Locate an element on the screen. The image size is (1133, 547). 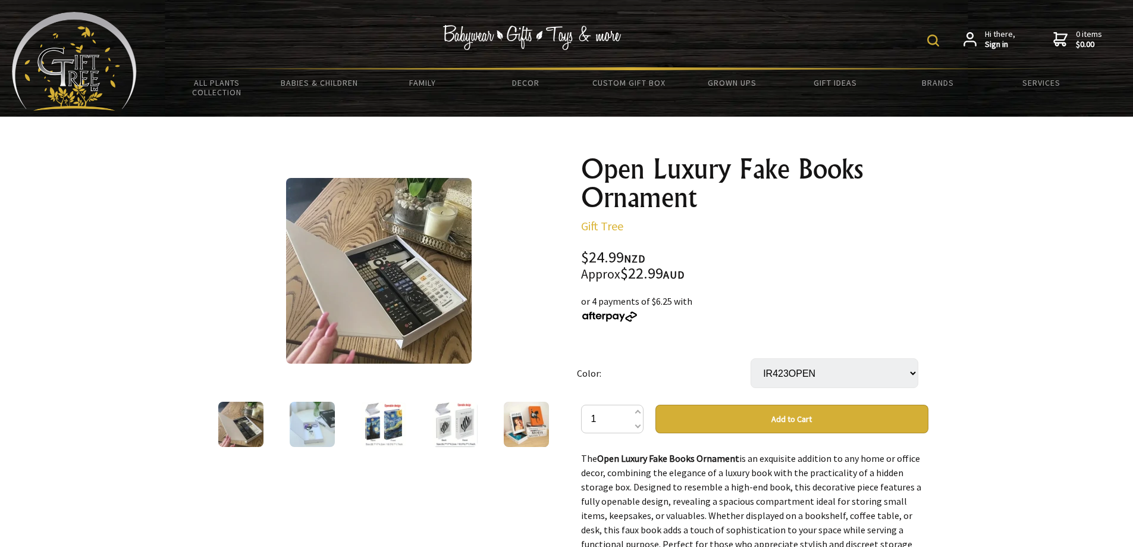
a: Gift Ideas is located at coordinates (835, 83).